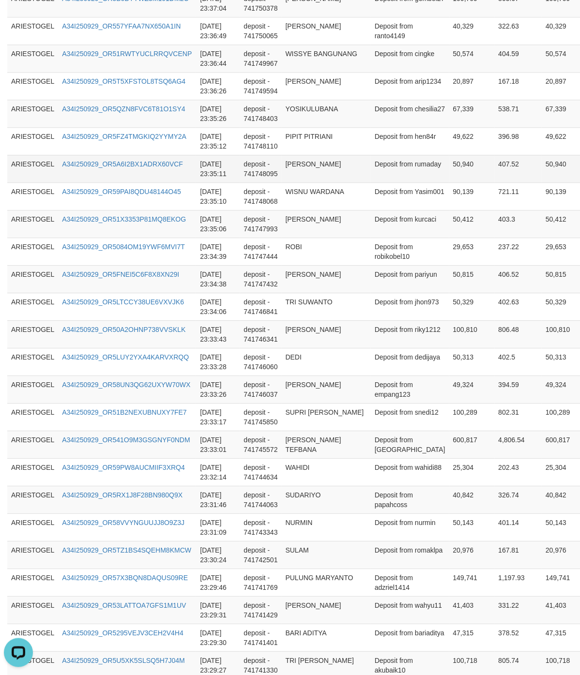 The image size is (580, 675). What do you see at coordinates (472, 251) in the screenshot?
I see `td: 29,653` at bounding box center [472, 251].